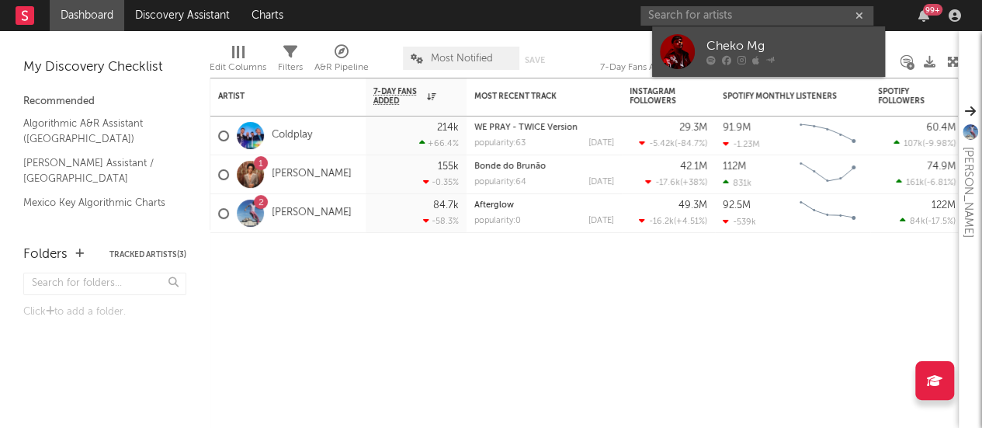 The image size is (982, 428). What do you see at coordinates (940, 127) in the screenshot?
I see `div: 60.4M` at bounding box center [940, 127].